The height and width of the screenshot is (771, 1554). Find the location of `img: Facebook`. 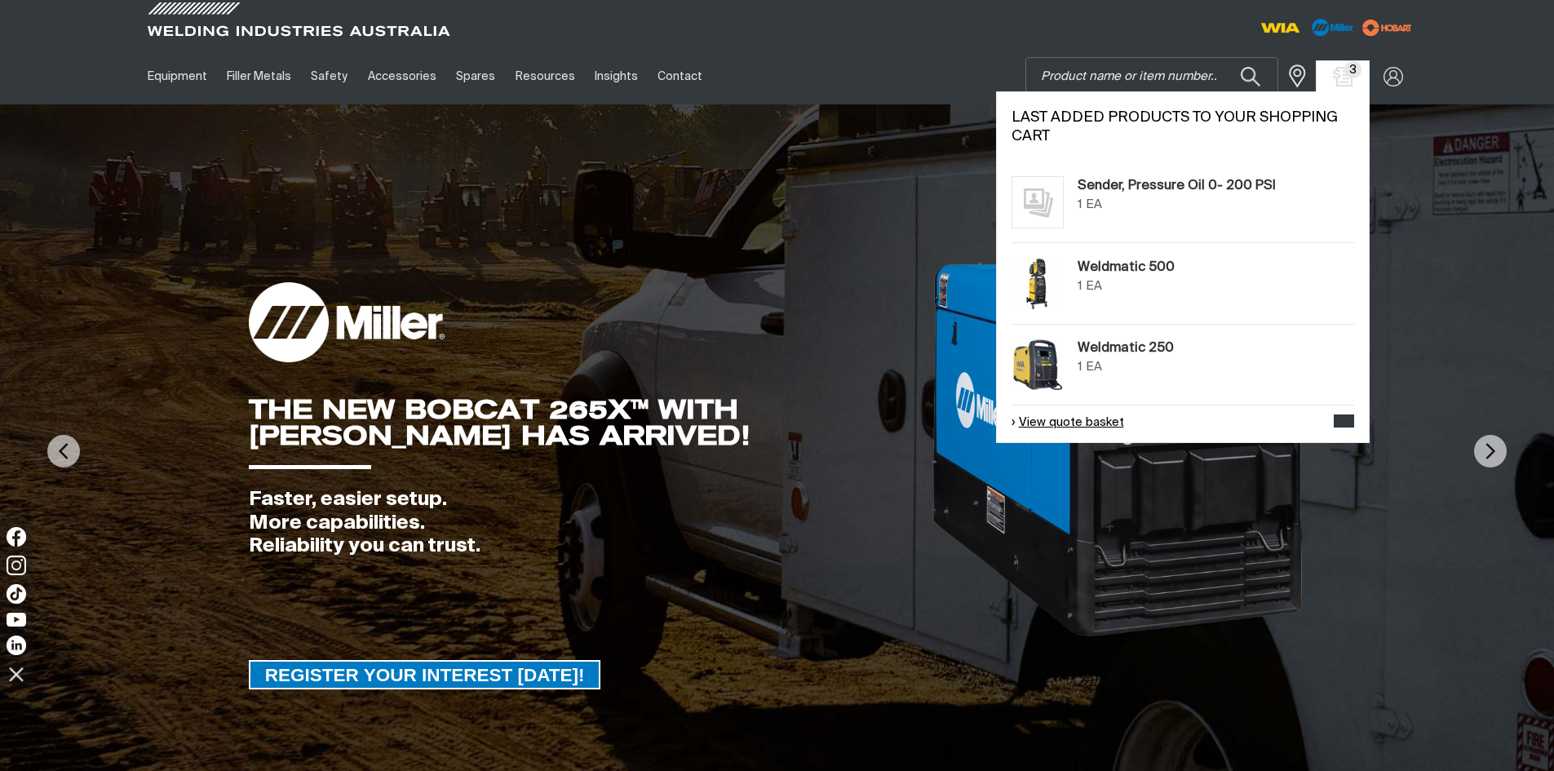

img: Facebook is located at coordinates (16, 537).